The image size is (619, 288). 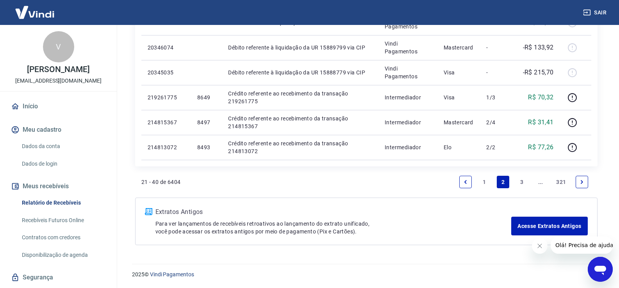 What do you see at coordinates (63, 203) in the screenshot?
I see `a: Relatório de Recebíveis` at bounding box center [63, 203].